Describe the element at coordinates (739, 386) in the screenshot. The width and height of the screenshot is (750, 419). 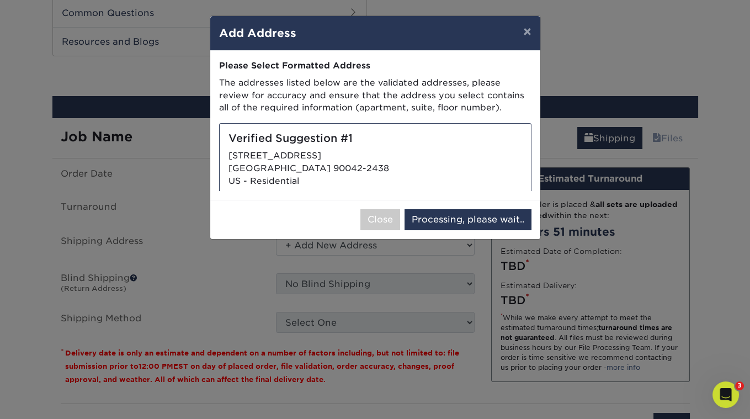
I see `span: 3` at that location.